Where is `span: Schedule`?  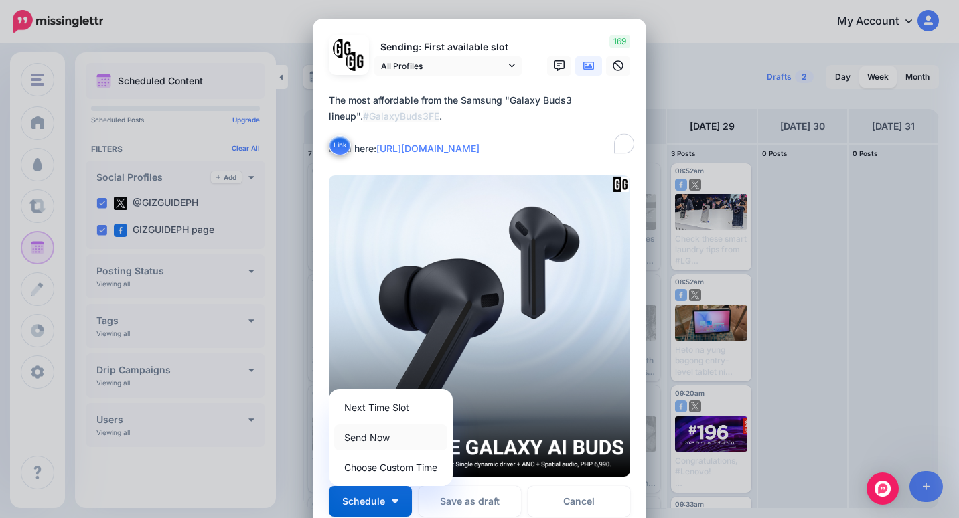 span: Schedule is located at coordinates (364, 501).